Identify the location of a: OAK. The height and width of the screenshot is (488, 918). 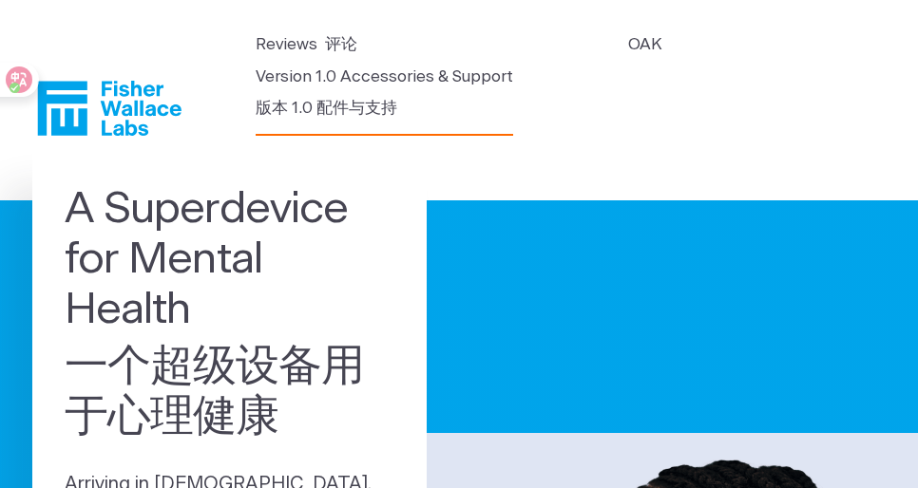
(645, 45).